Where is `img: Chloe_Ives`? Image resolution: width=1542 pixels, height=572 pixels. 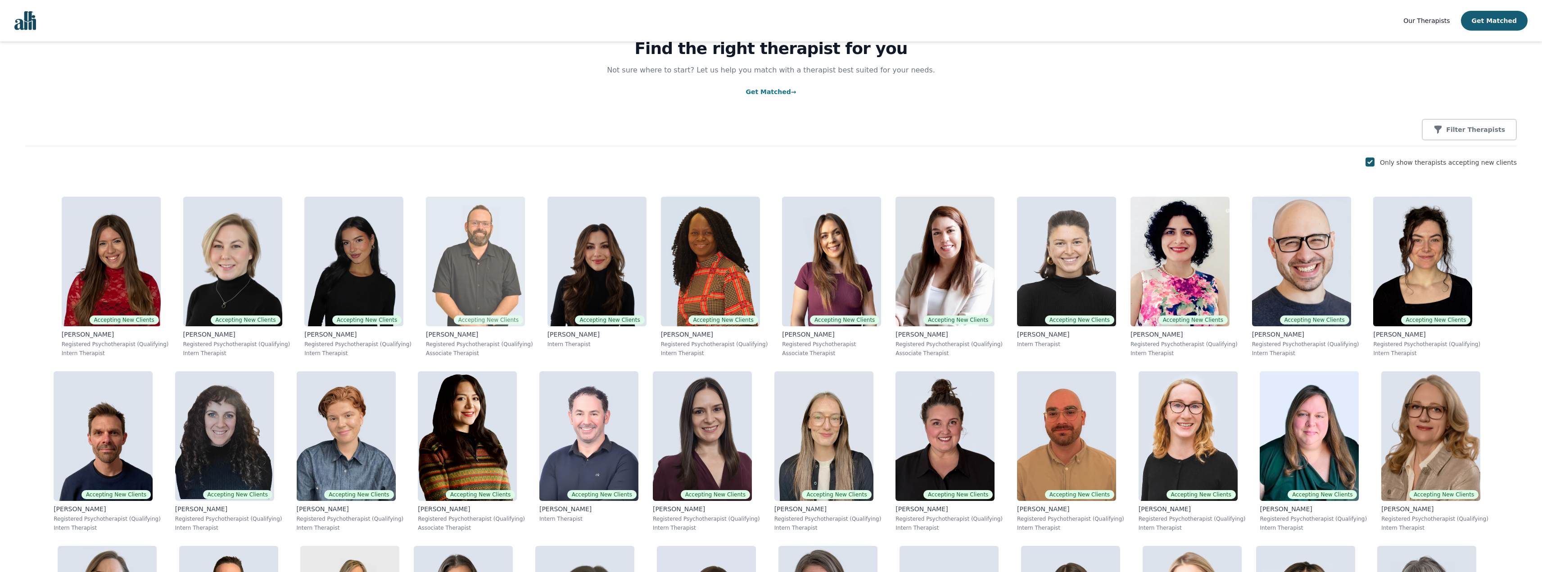 img: Chloe_Ives is located at coordinates (1423, 262).